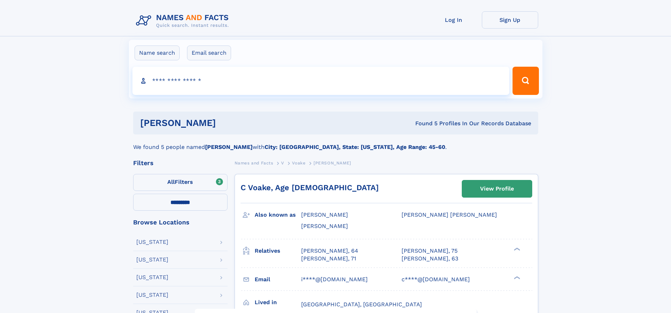  Describe the element at coordinates (209, 53) in the screenshot. I see `label: Email search` at that location.